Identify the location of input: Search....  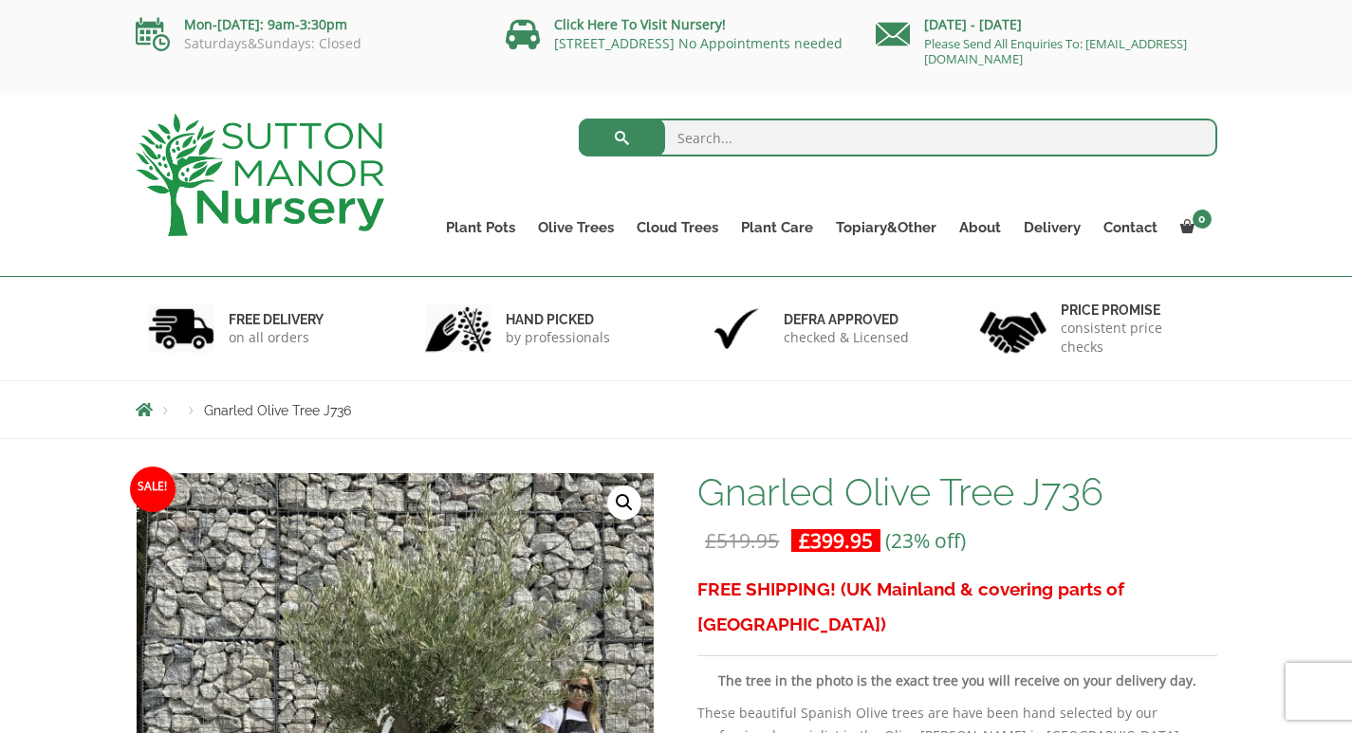
(898, 138).